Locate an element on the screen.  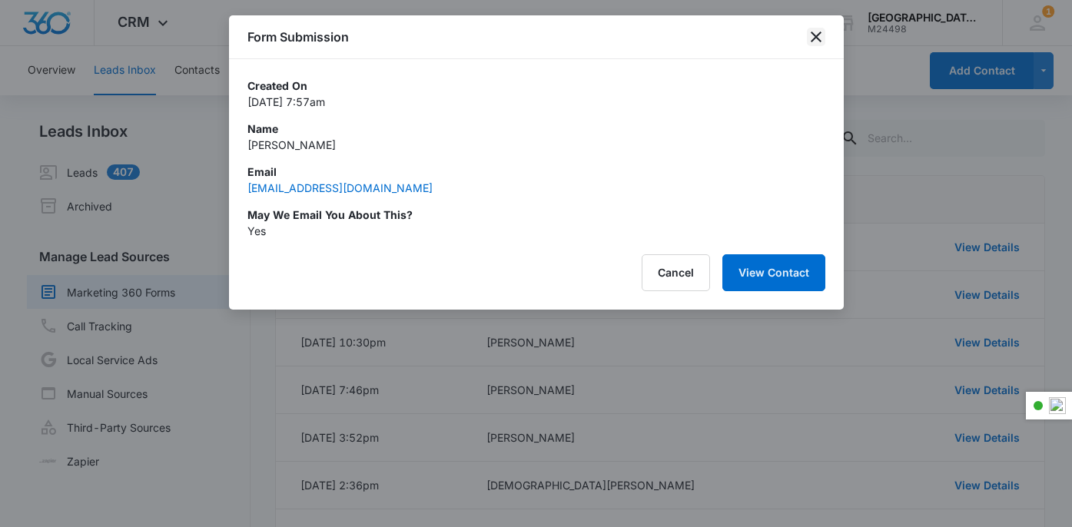
p: Email is located at coordinates (536, 171).